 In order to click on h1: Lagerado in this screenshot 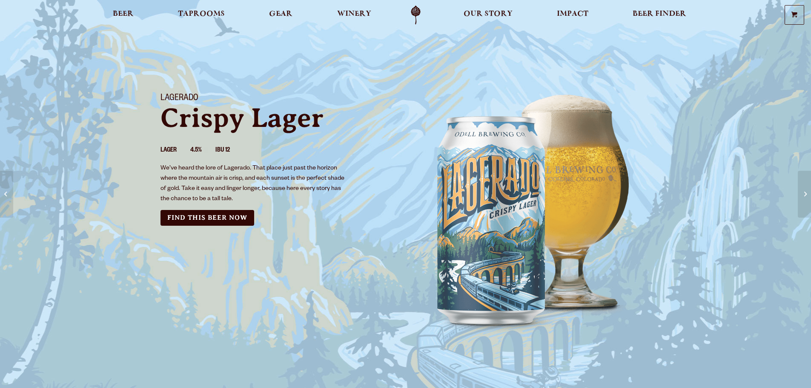, I will do `click(278, 99)`.